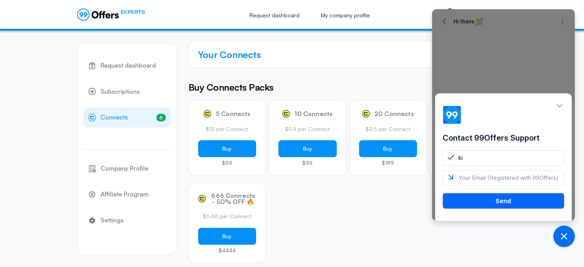  Describe the element at coordinates (345, 15) in the screenshot. I see `a: My company profile` at that location.